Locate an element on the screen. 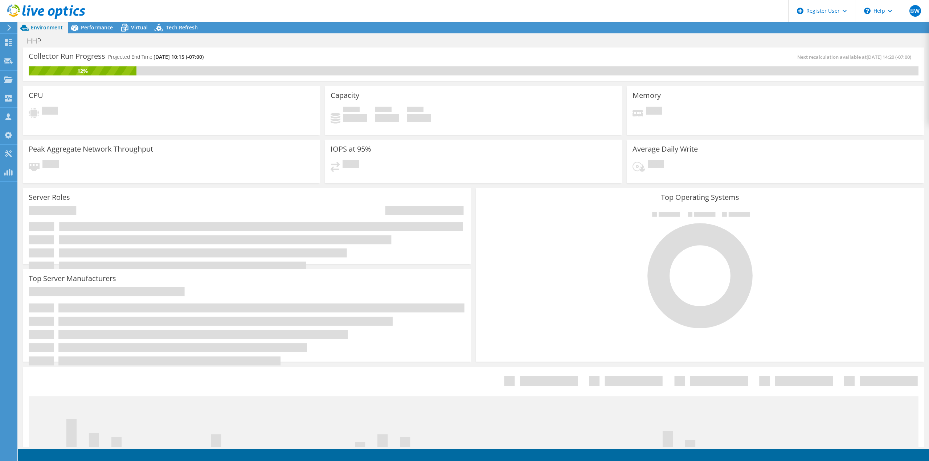  div: 12% is located at coordinates (82, 71).